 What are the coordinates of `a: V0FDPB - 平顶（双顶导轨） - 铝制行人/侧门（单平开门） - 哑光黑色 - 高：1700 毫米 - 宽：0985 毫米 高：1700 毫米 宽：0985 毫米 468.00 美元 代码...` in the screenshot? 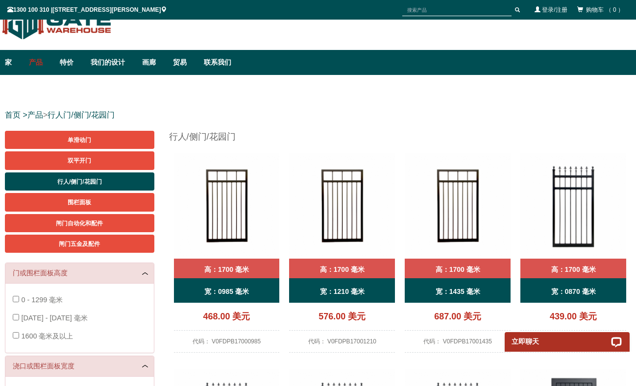 It's located at (227, 253).